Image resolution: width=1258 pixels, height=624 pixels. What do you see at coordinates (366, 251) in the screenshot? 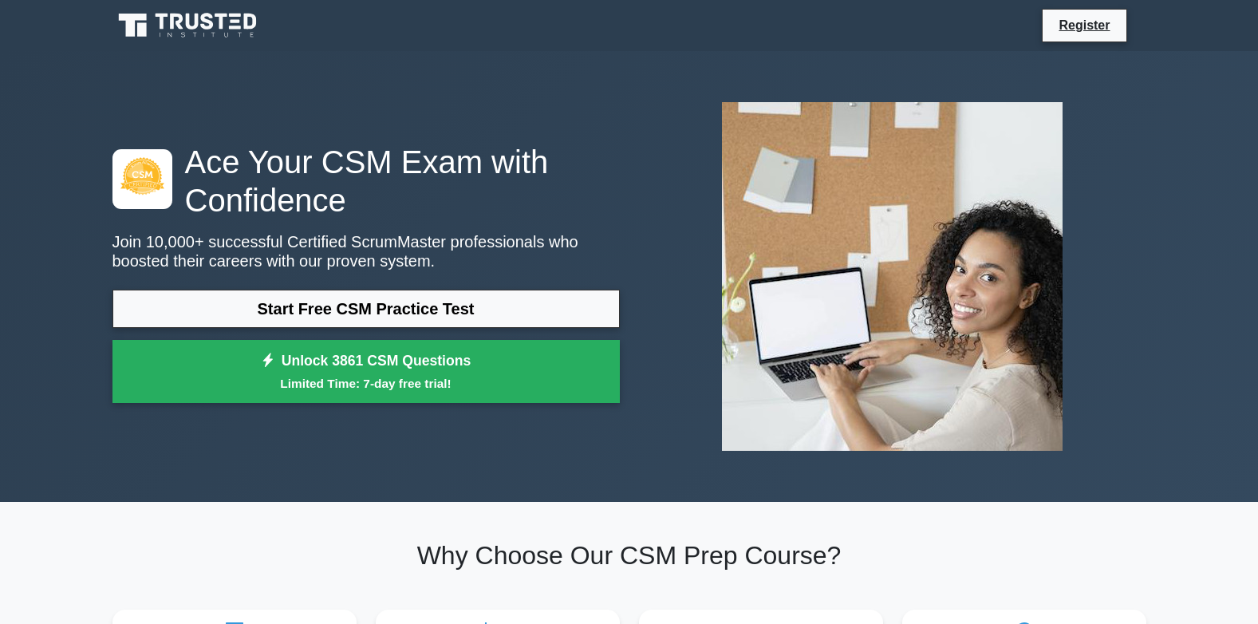
I see `p: Join 10,000+ successful Certified ScrumMaster professionals who boosted their careers with our pr...` at bounding box center [366, 251].